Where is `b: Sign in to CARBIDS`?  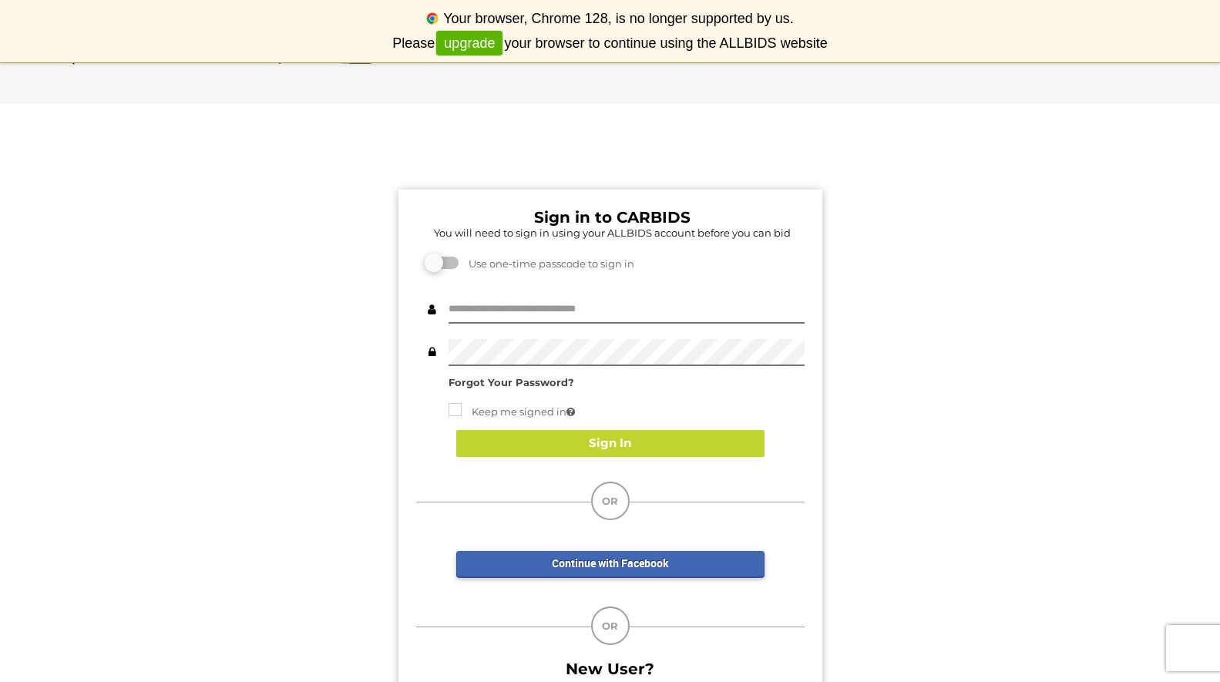
b: Sign in to CARBIDS is located at coordinates (612, 217).